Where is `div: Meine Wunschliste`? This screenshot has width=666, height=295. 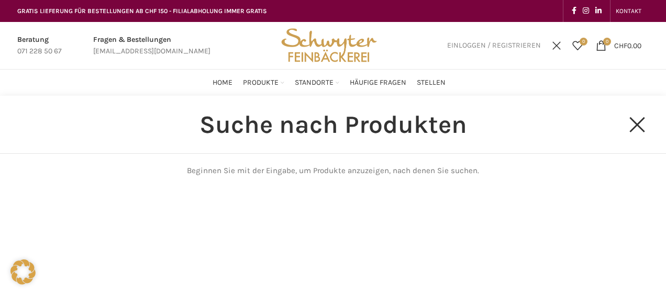
div: Meine Wunschliste is located at coordinates (578, 46).